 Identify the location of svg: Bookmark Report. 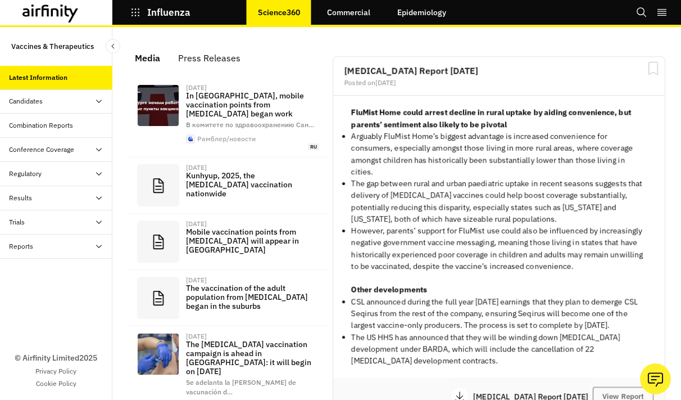
(653, 68).